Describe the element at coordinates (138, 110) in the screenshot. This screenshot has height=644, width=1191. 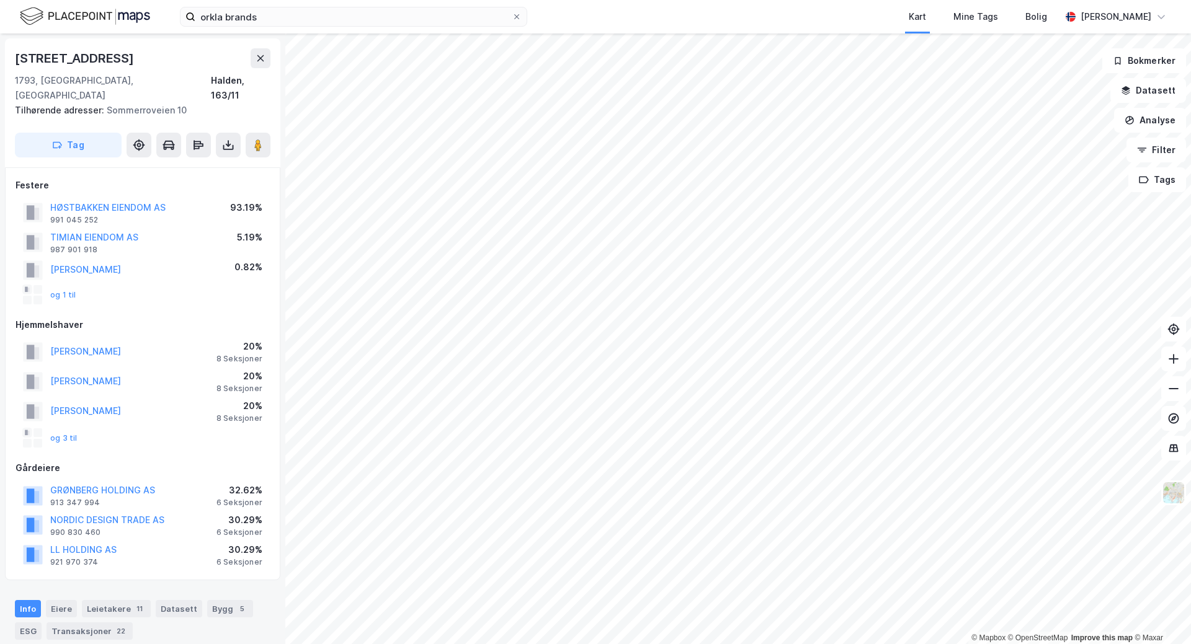
I see `div: Sommerroveien 10` at that location.